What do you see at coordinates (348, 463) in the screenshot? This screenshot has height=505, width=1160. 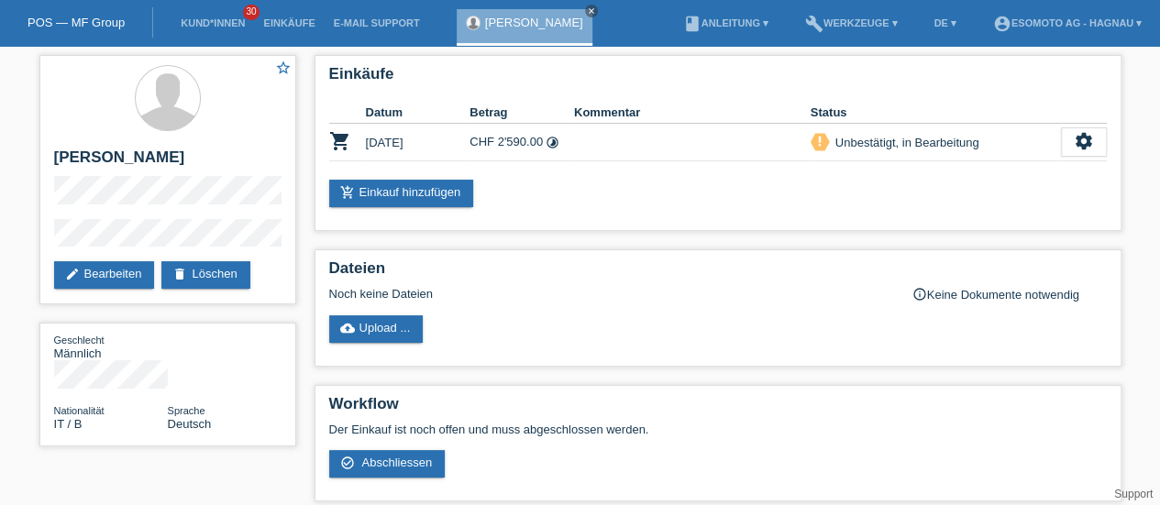 I see `i: check_circle_outline` at bounding box center [348, 463].